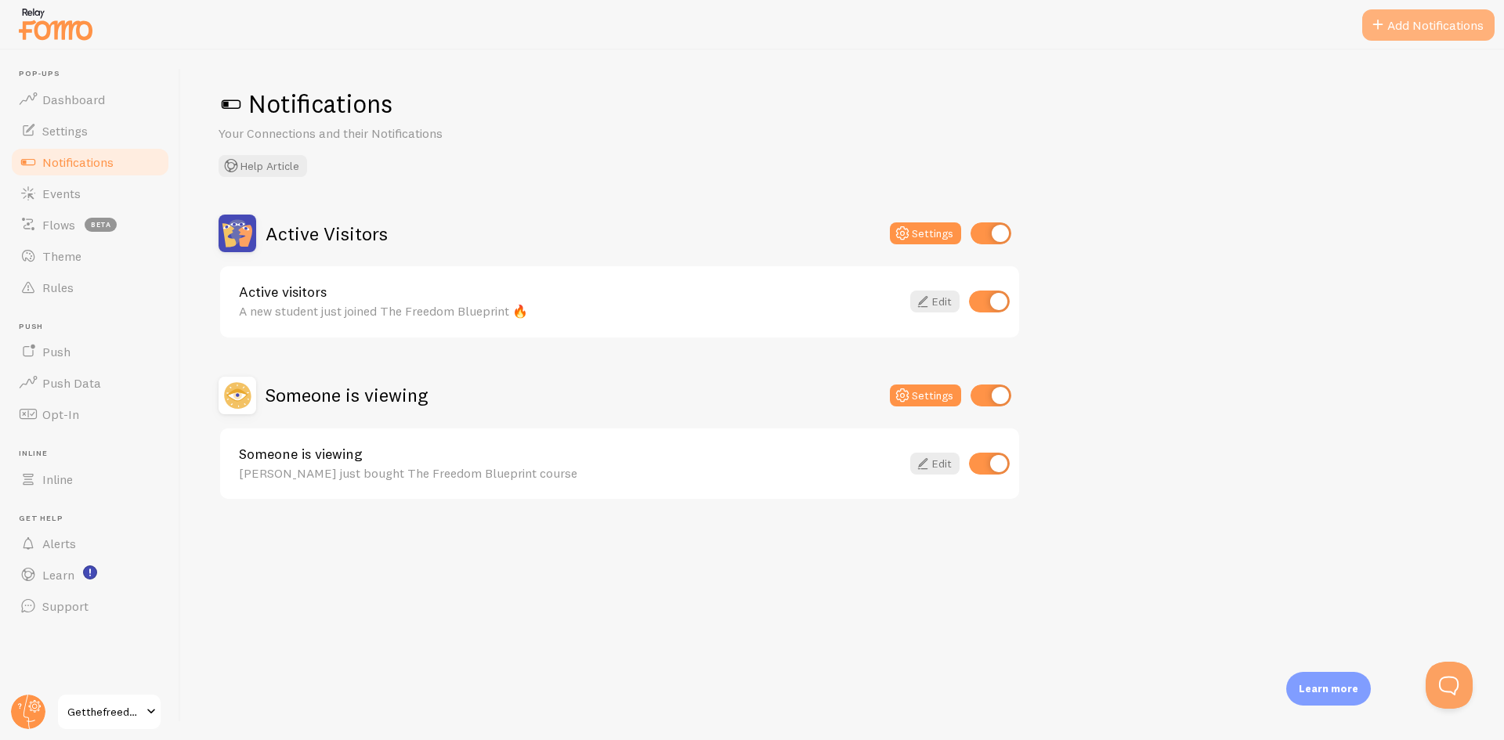 The image size is (1504, 740). Describe the element at coordinates (90, 99) in the screenshot. I see `a: Dashboard` at that location.